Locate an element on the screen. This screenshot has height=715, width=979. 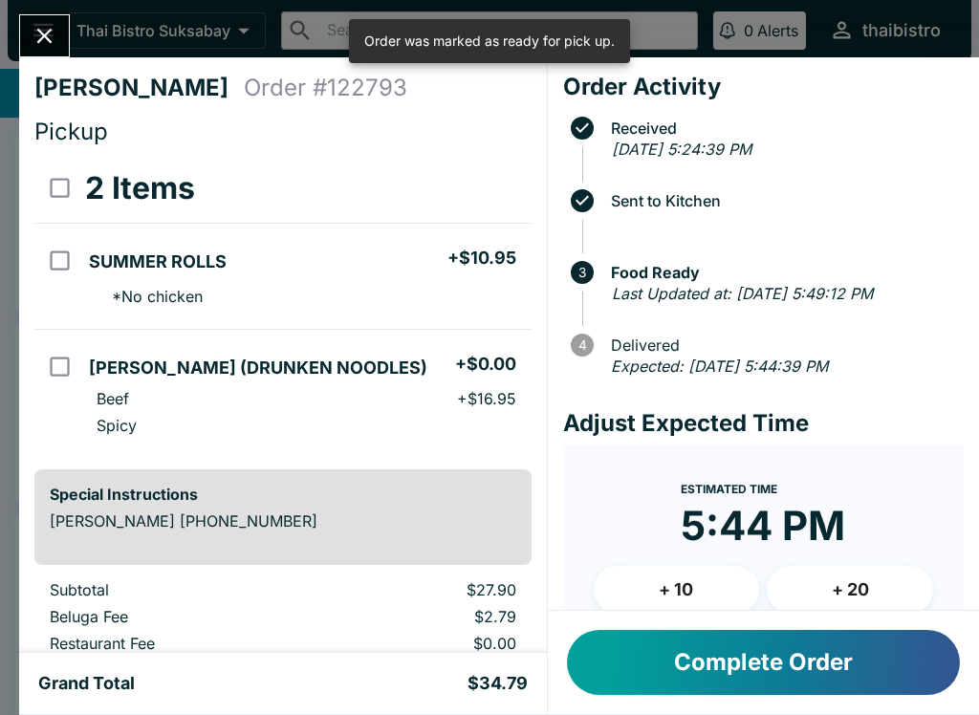
h3: 2 Items is located at coordinates (140, 188).